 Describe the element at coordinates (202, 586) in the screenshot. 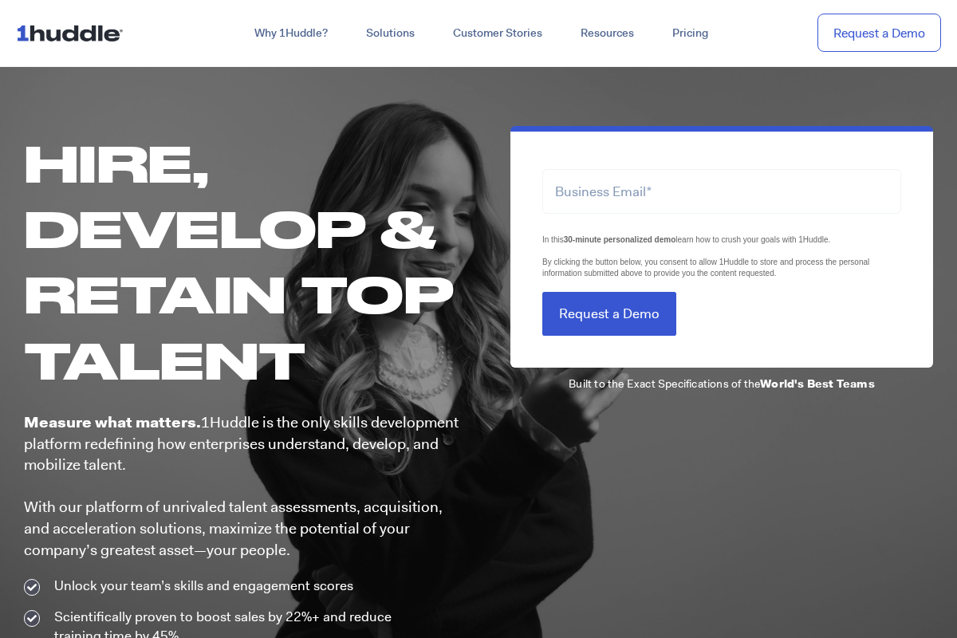

I see `span: Unlock your team’s skills and engagement scores` at that location.